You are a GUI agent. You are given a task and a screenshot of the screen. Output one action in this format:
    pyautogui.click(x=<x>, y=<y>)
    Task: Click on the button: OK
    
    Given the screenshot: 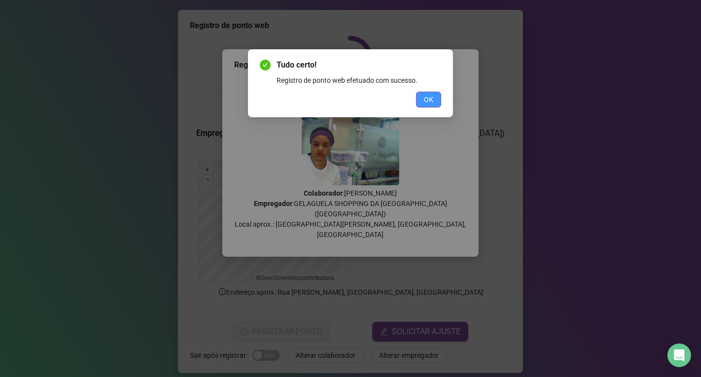 What is the action you would take?
    pyautogui.click(x=428, y=100)
    